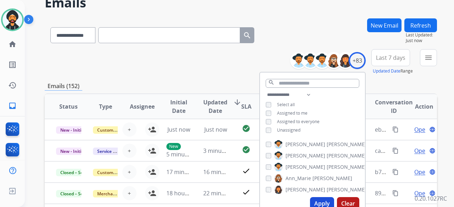 The width and height of the screenshot is (454, 207). I want to click on p: New, so click(173, 147).